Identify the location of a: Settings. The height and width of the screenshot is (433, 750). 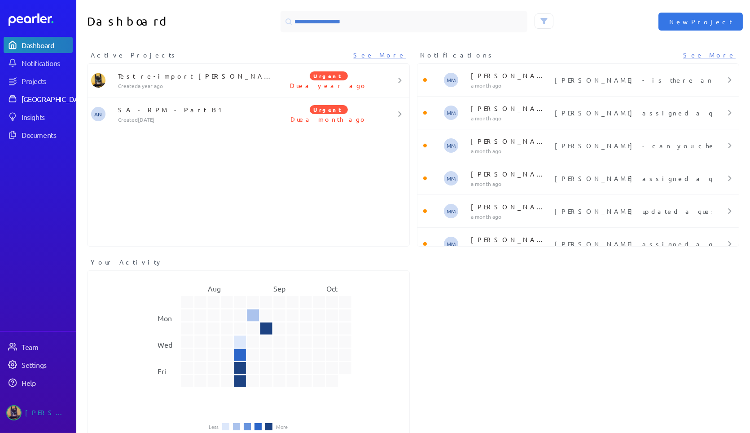
(38, 364).